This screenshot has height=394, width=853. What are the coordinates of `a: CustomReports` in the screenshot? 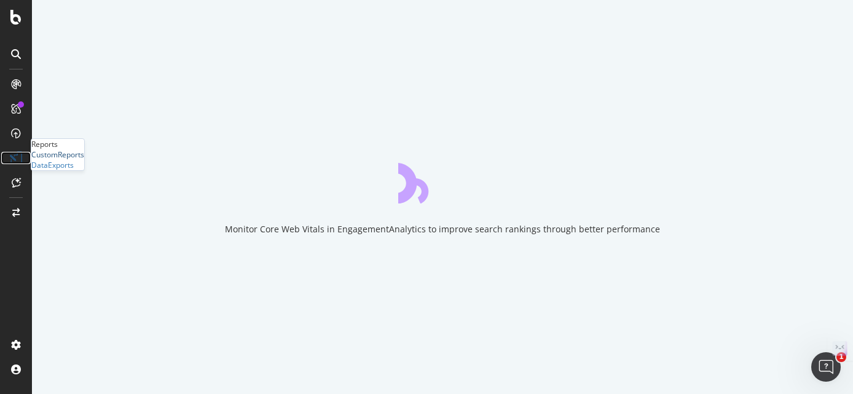 It's located at (58, 154).